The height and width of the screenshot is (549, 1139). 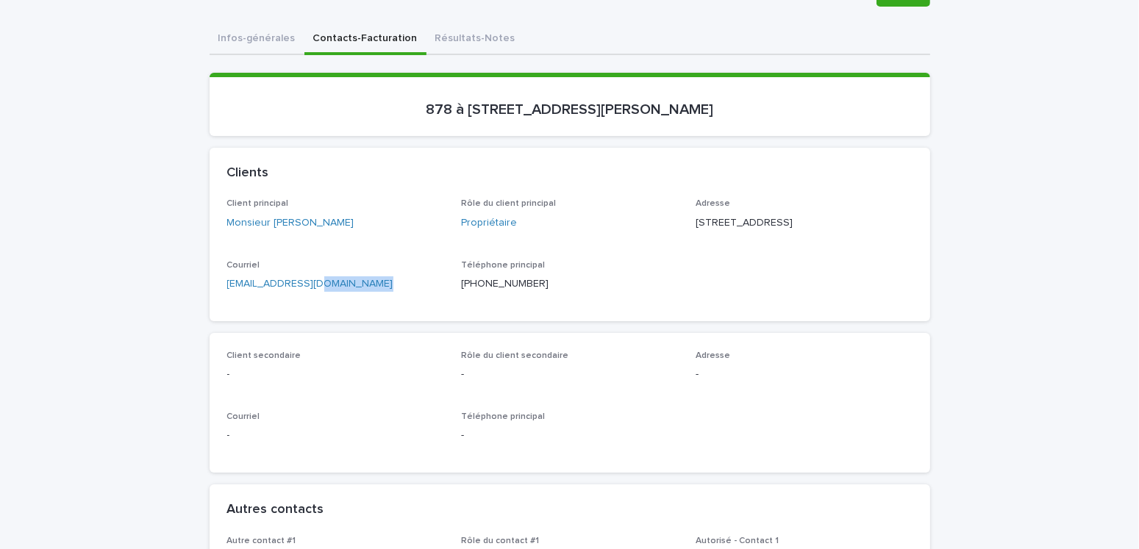 What do you see at coordinates (508, 204) in the screenshot?
I see `span: Rôle du client principal` at bounding box center [508, 204].